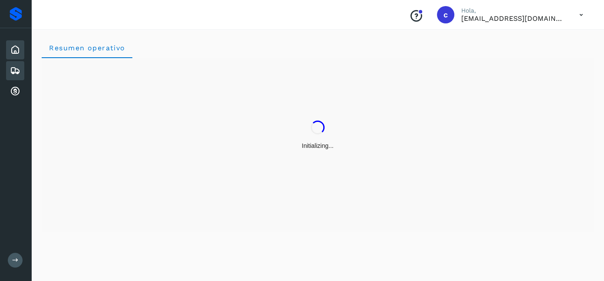  I want to click on div: Cuentas por cobrar, so click(15, 91).